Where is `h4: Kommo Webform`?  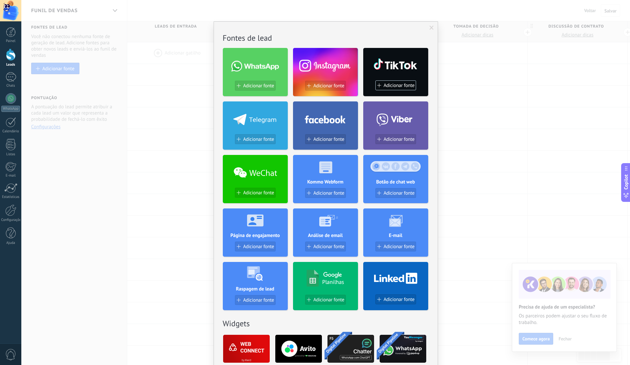 h4: Kommo Webform is located at coordinates (325, 182).